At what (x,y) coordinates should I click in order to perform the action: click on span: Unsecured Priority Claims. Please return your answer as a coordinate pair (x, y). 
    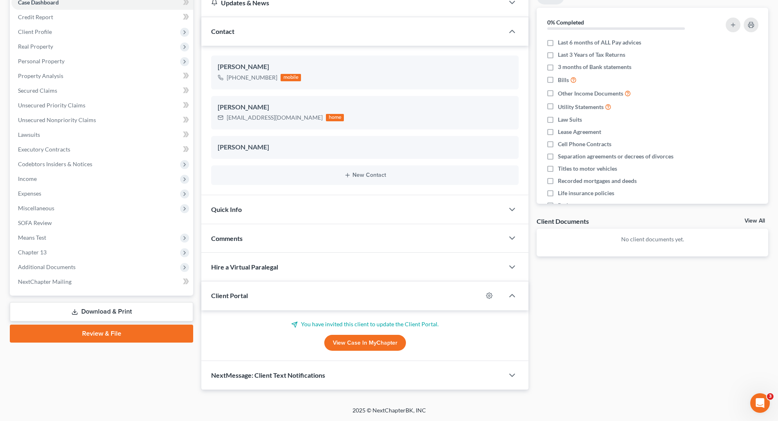
    Looking at the image, I should click on (51, 105).